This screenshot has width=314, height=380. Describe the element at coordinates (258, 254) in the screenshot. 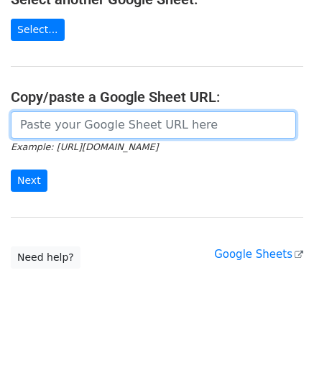

I see `a: Google Sheets` at that location.